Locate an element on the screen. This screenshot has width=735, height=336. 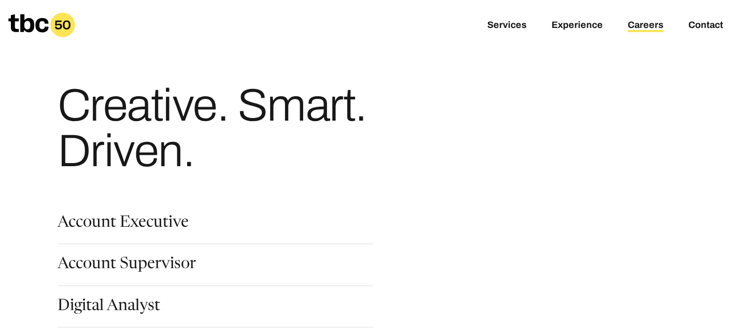
a: Digital Analyst is located at coordinates (109, 308).